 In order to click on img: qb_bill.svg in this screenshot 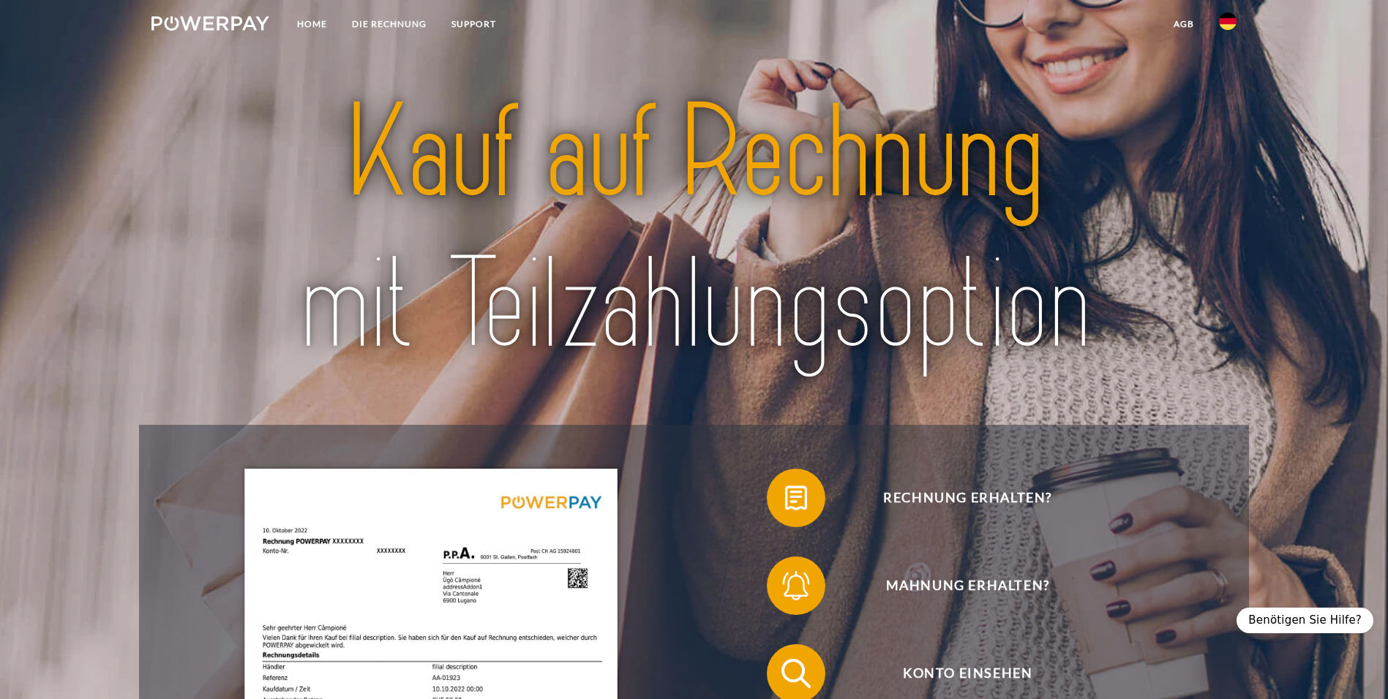, I will do `click(796, 498)`.